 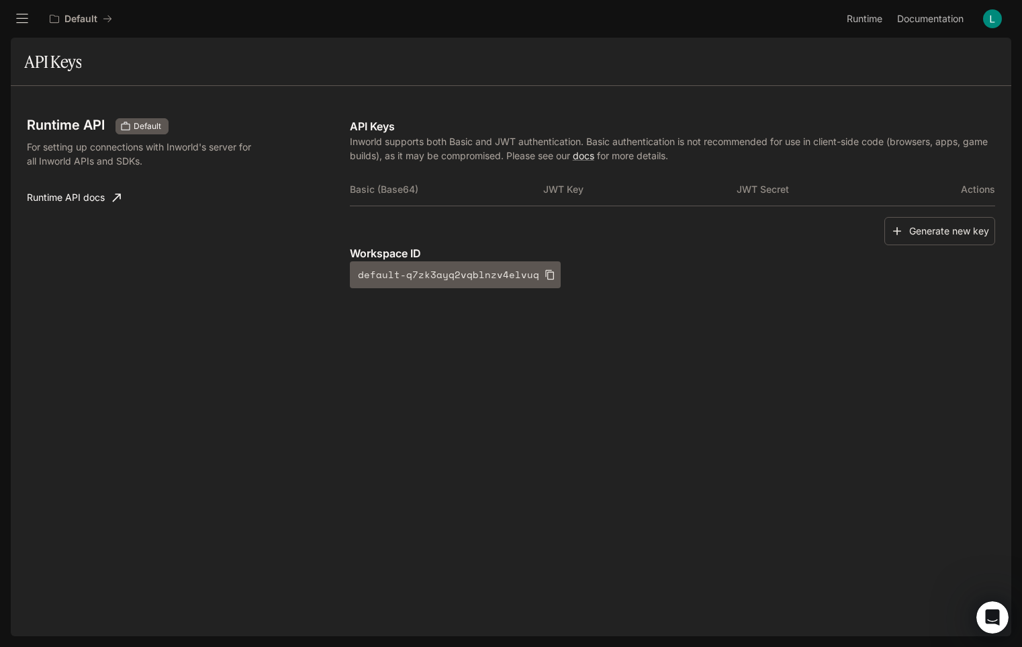 What do you see at coordinates (455, 275) in the screenshot?
I see `button: default-q7zk3ayq2vqblnzv4elvuq` at bounding box center [455, 275].